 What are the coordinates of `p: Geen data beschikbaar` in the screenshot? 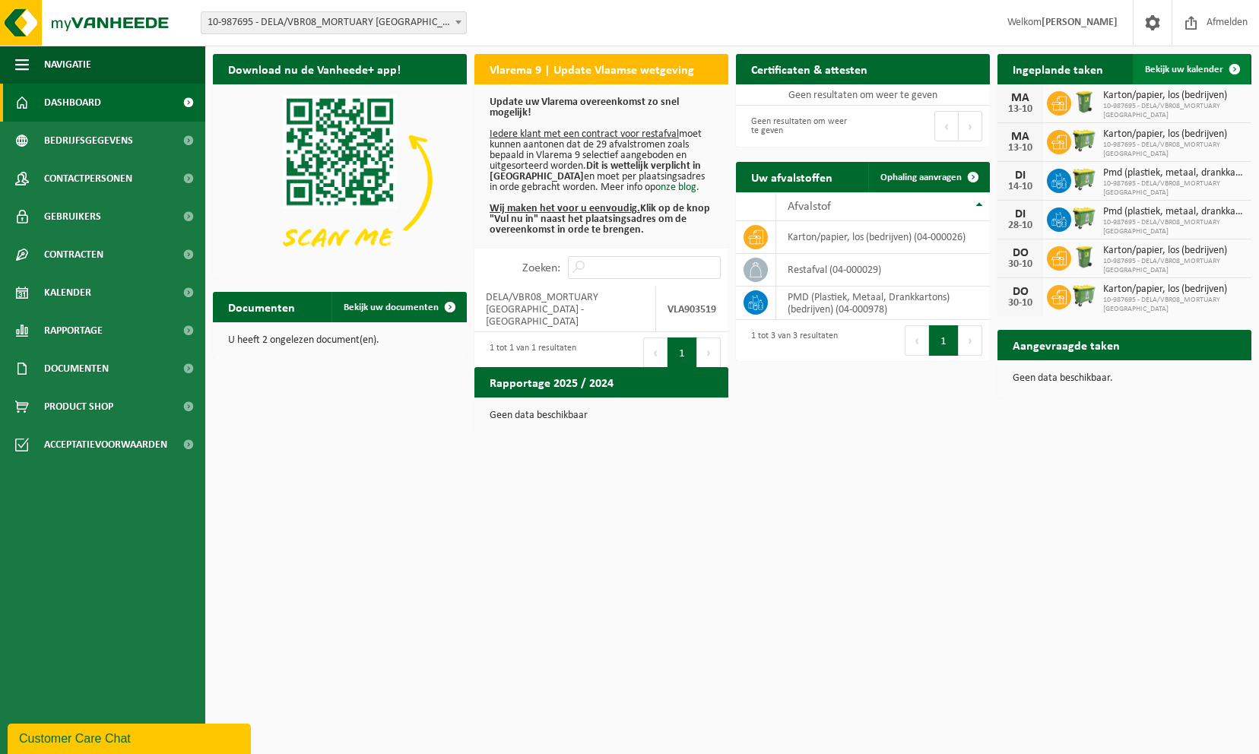 It's located at (601, 416).